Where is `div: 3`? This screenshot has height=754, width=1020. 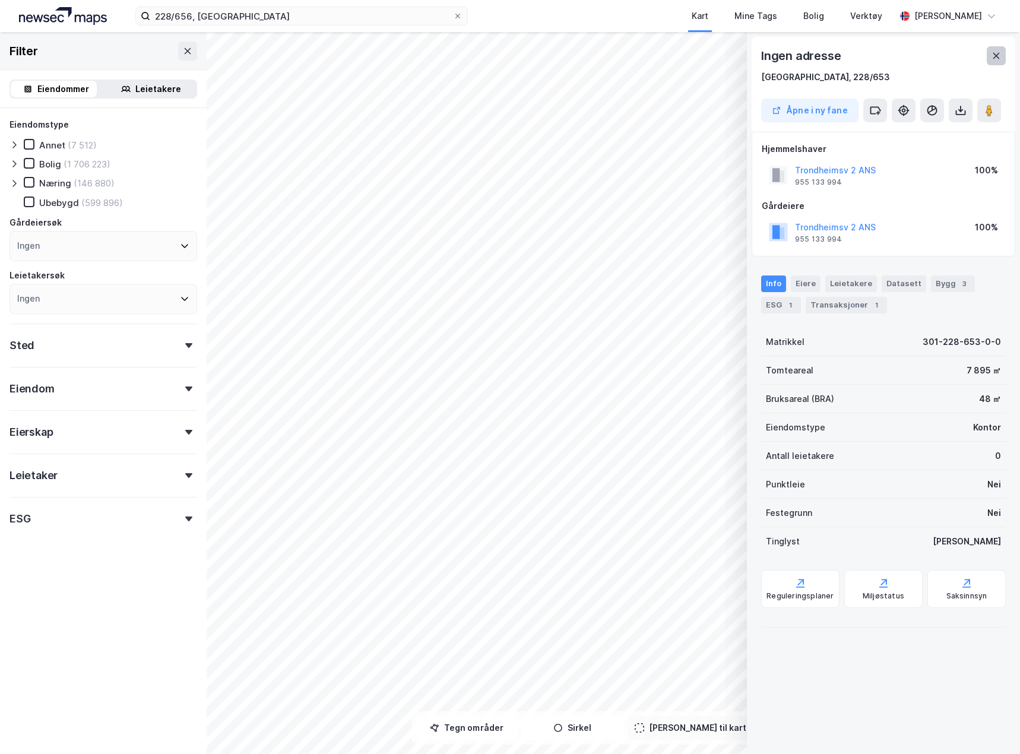
div: 3 is located at coordinates (964, 284).